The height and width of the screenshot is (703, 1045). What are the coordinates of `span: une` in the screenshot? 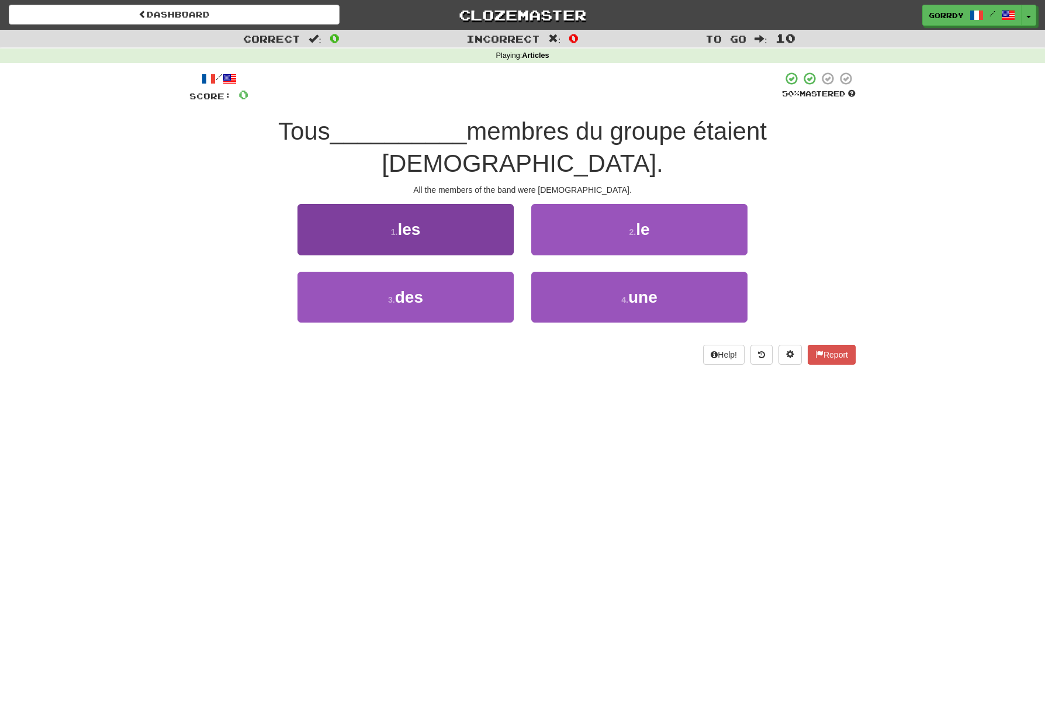 It's located at (643, 297).